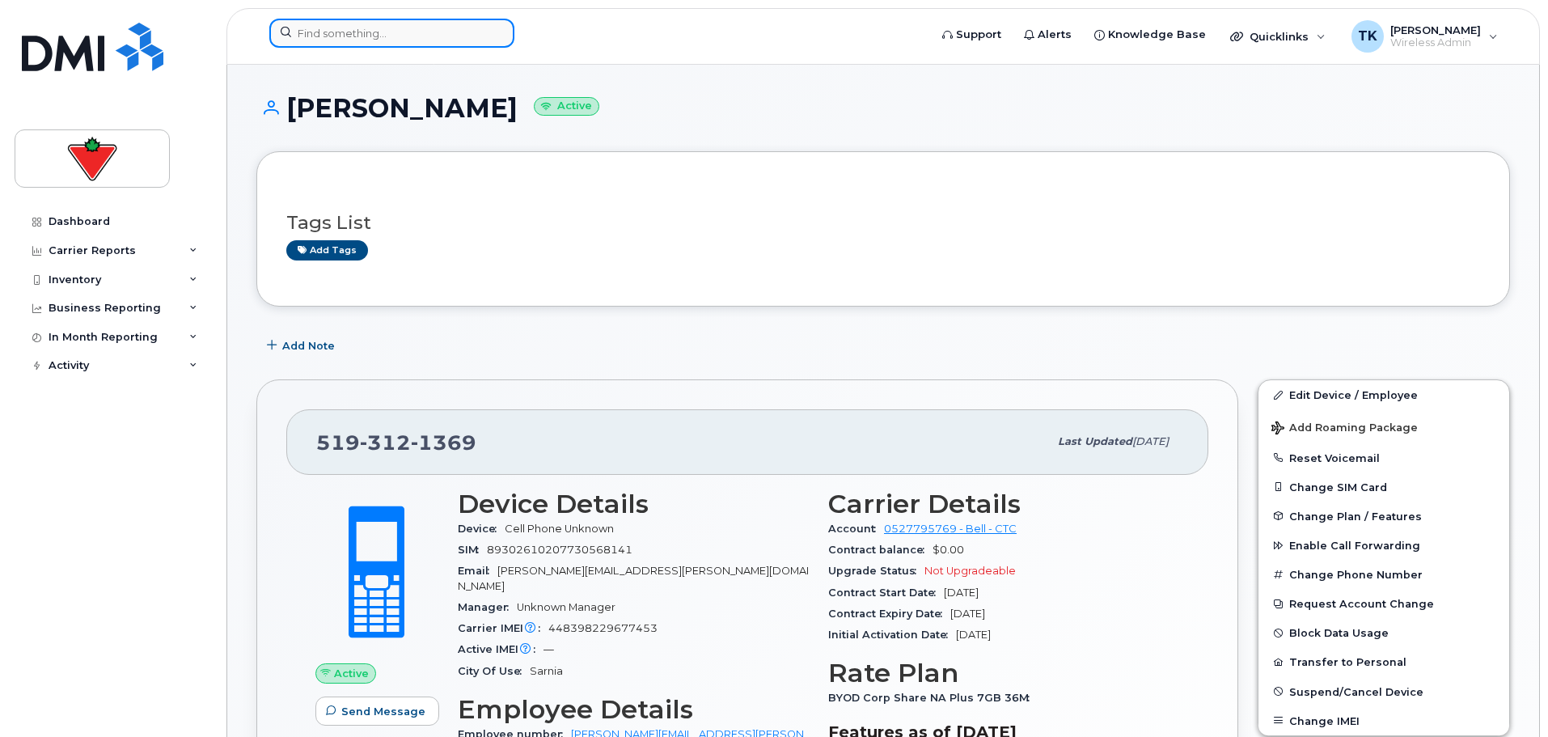  What do you see at coordinates (1384, 545) in the screenshot?
I see `button: Enable Call Forwarding` at bounding box center [1384, 545].